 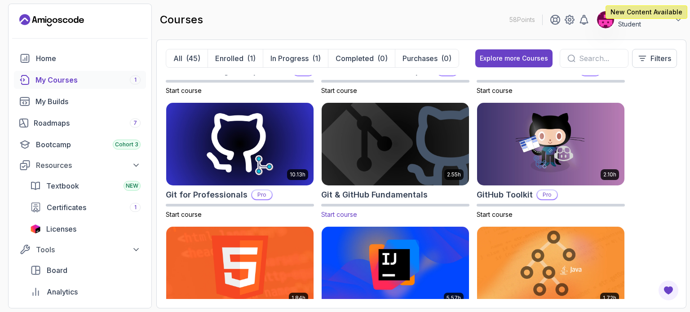 What do you see at coordinates (57, 270) in the screenshot?
I see `span: Board` at bounding box center [57, 270].